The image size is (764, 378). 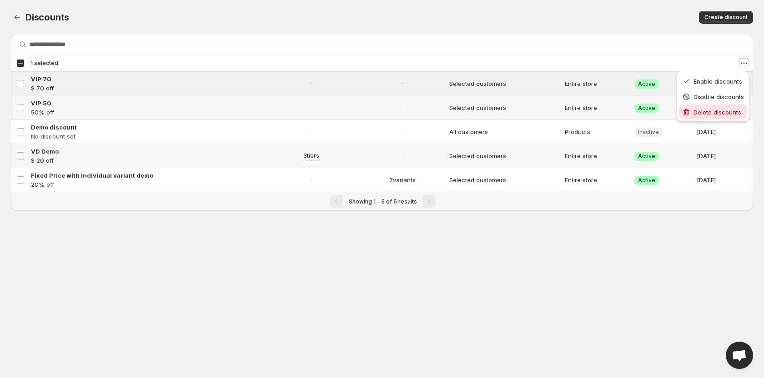 I want to click on span: 3 tiers, so click(x=311, y=156).